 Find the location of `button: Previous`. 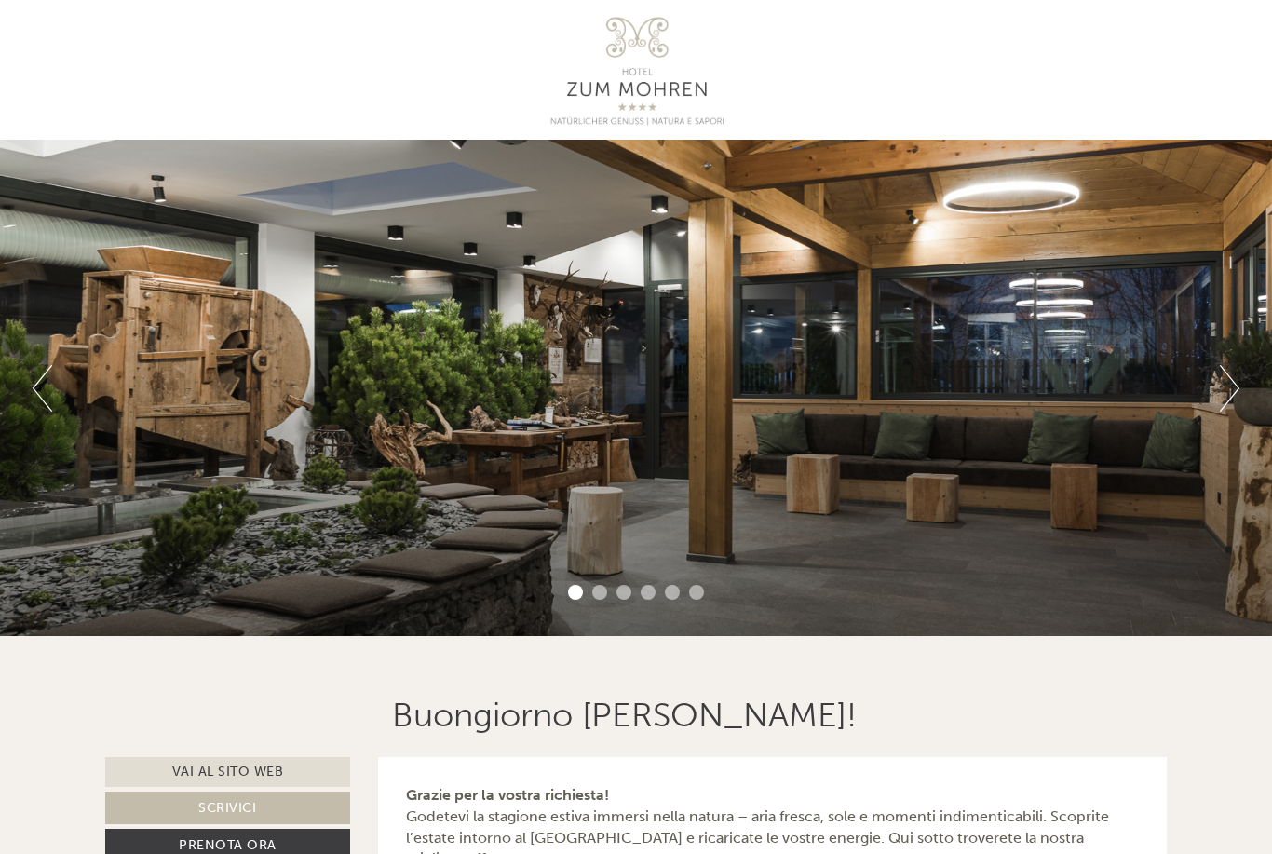

button: Previous is located at coordinates (42, 388).